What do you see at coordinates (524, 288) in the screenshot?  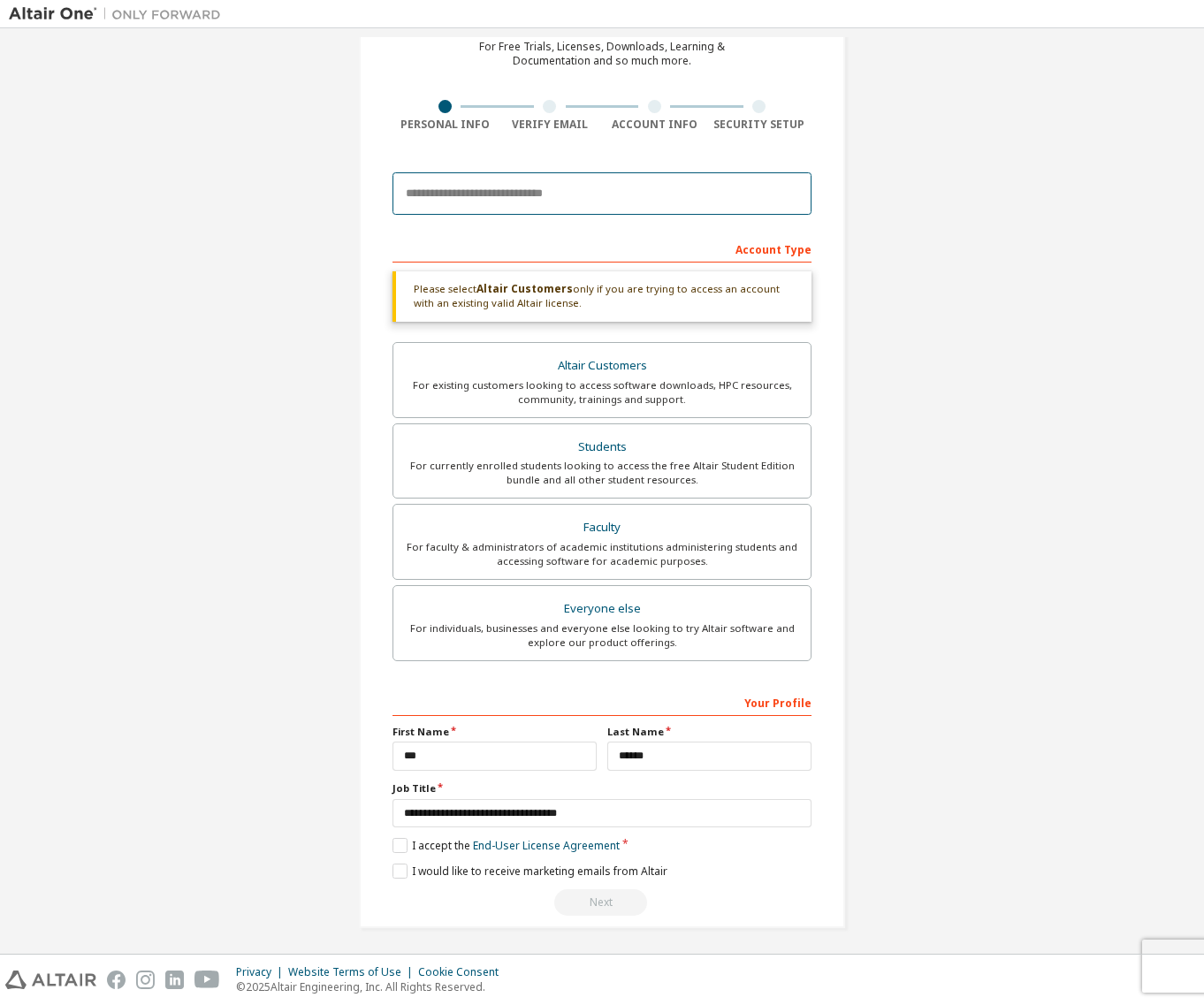 I see `b: Altair Customers` at bounding box center [524, 288].